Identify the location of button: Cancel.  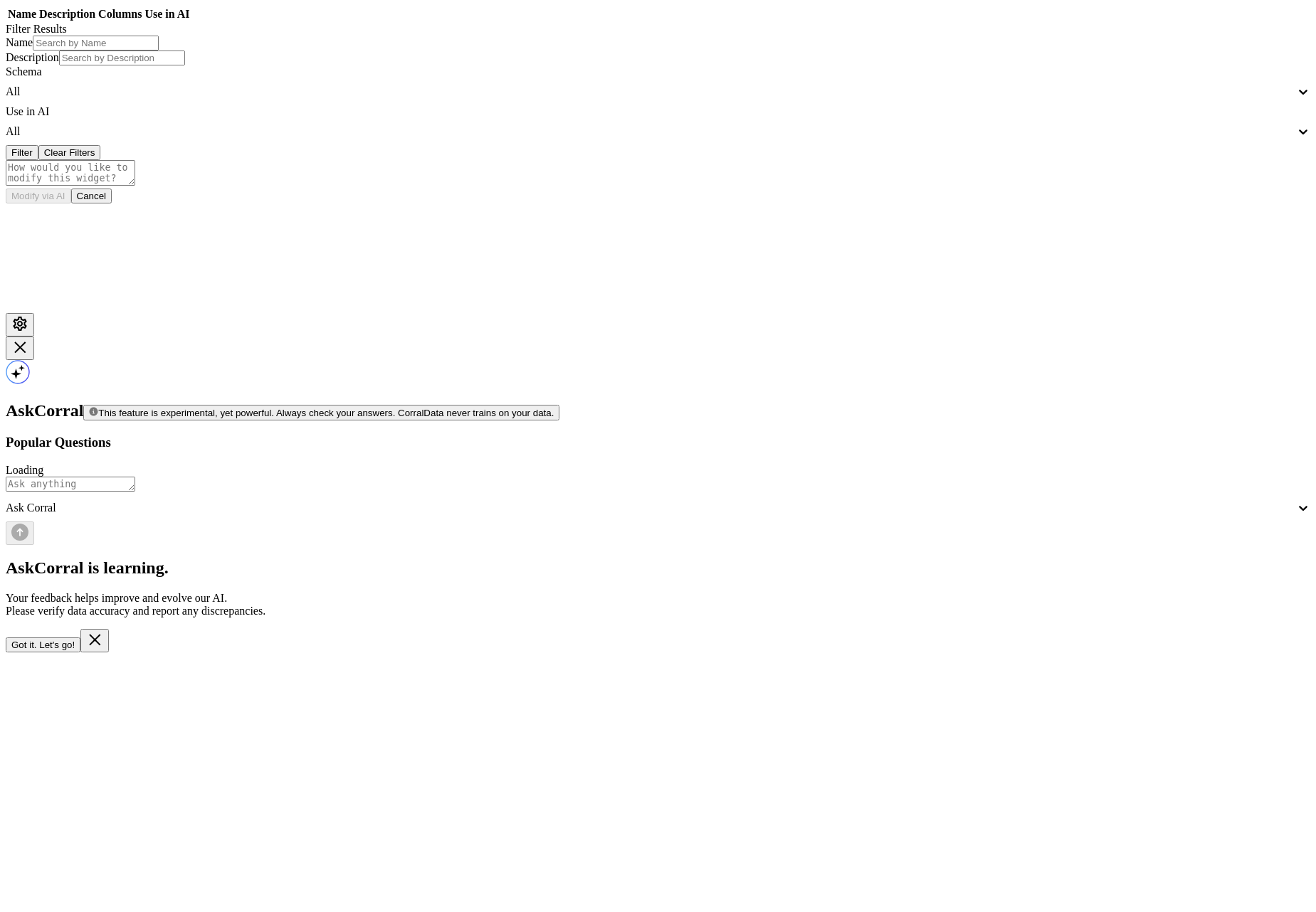
(92, 196).